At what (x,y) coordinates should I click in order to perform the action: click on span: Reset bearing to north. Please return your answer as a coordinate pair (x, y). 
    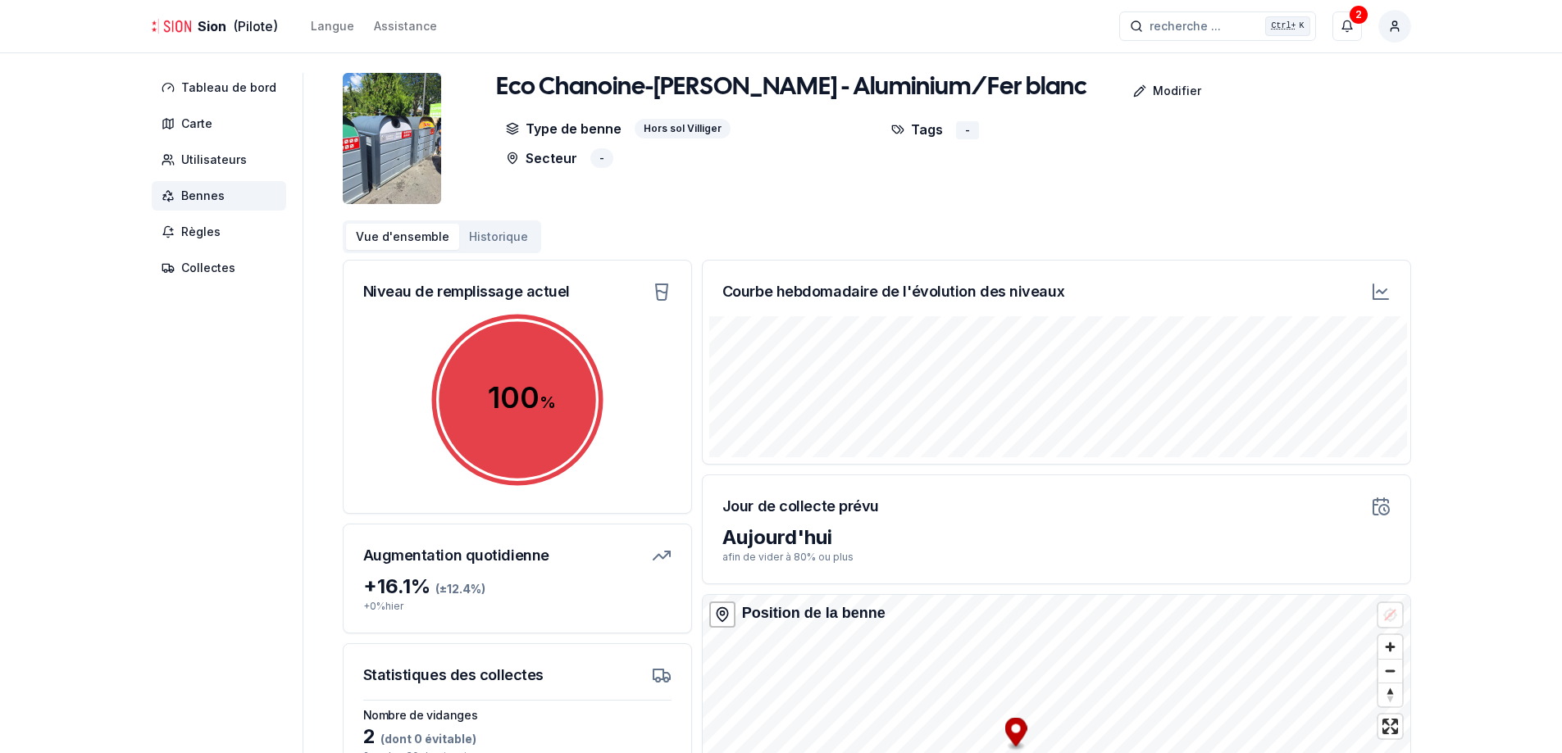
    Looking at the image, I should click on (1390, 695).